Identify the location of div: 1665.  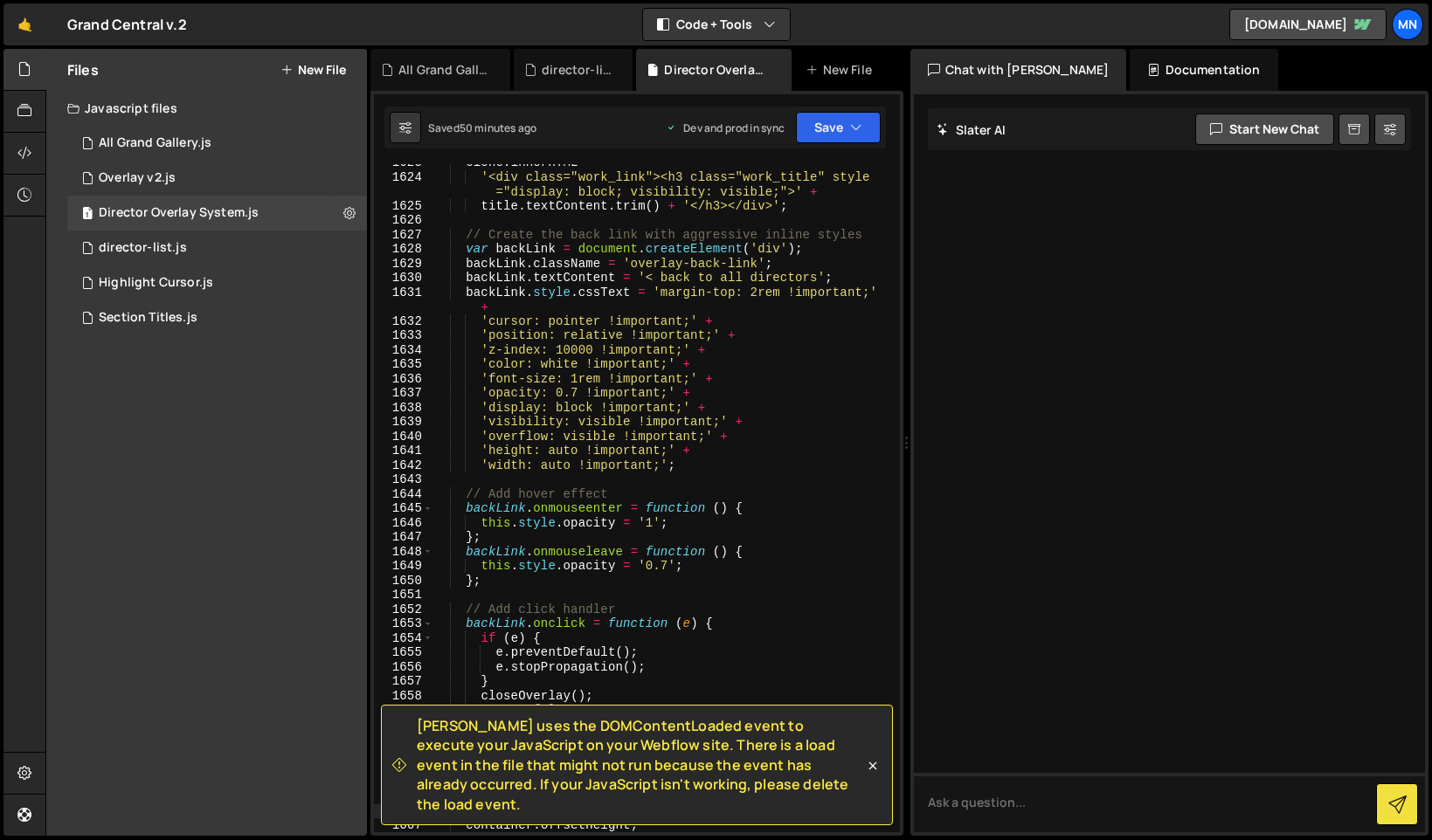
(404, 797).